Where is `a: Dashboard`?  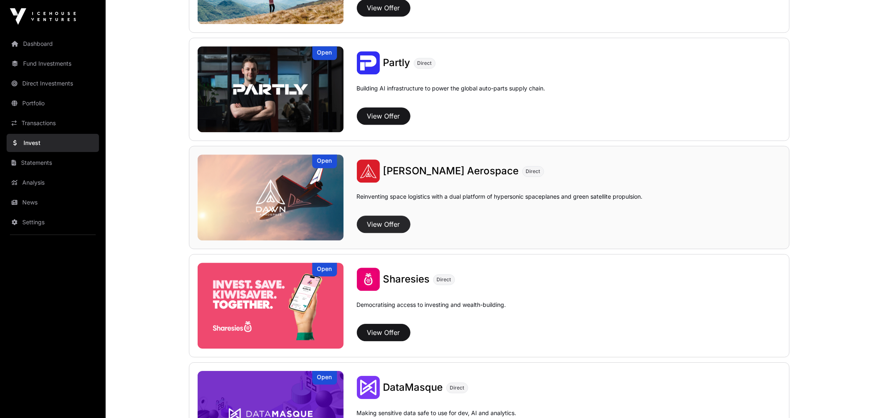 a: Dashboard is located at coordinates (53, 44).